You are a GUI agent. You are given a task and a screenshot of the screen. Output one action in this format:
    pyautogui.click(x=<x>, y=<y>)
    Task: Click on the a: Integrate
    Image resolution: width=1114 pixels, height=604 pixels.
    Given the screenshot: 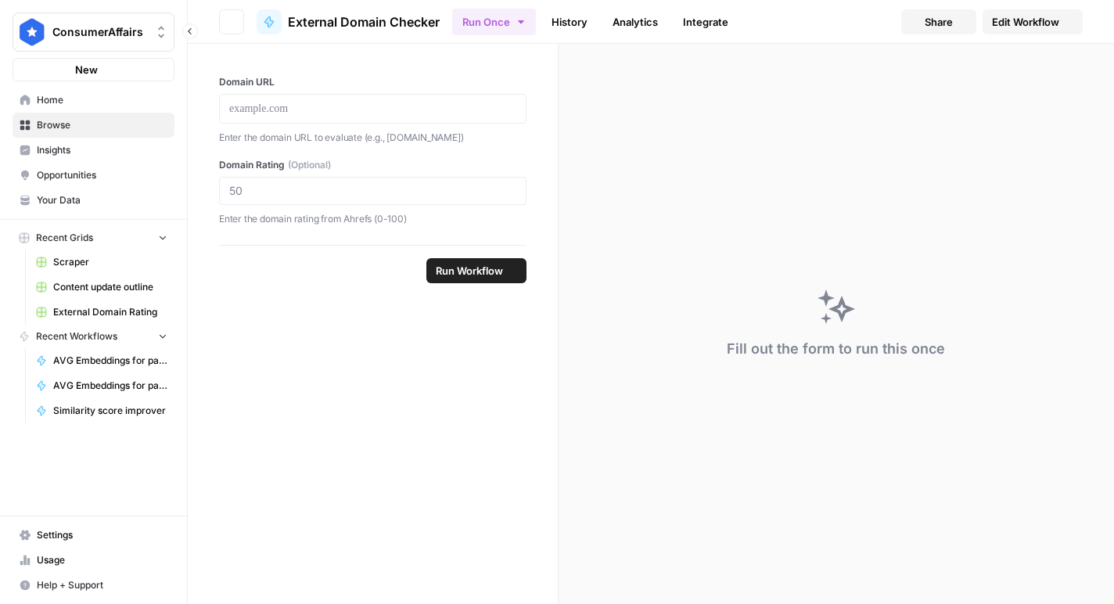 What is the action you would take?
    pyautogui.click(x=705, y=22)
    